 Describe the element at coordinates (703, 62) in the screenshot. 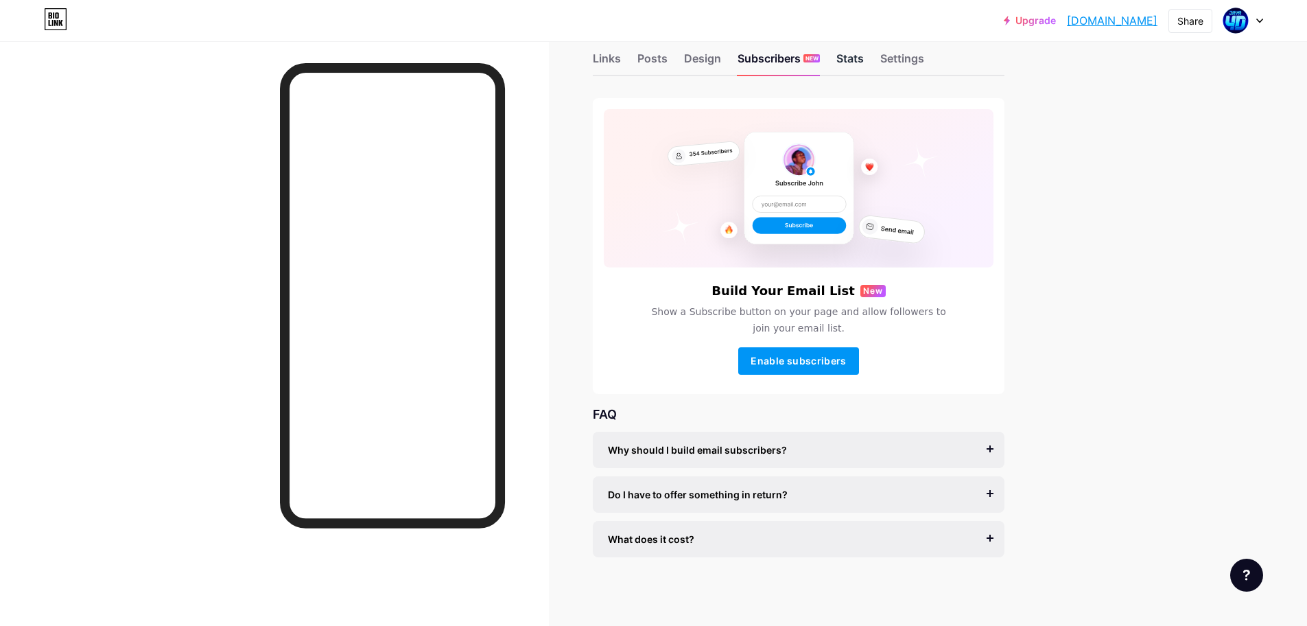

I see `div: Design` at that location.